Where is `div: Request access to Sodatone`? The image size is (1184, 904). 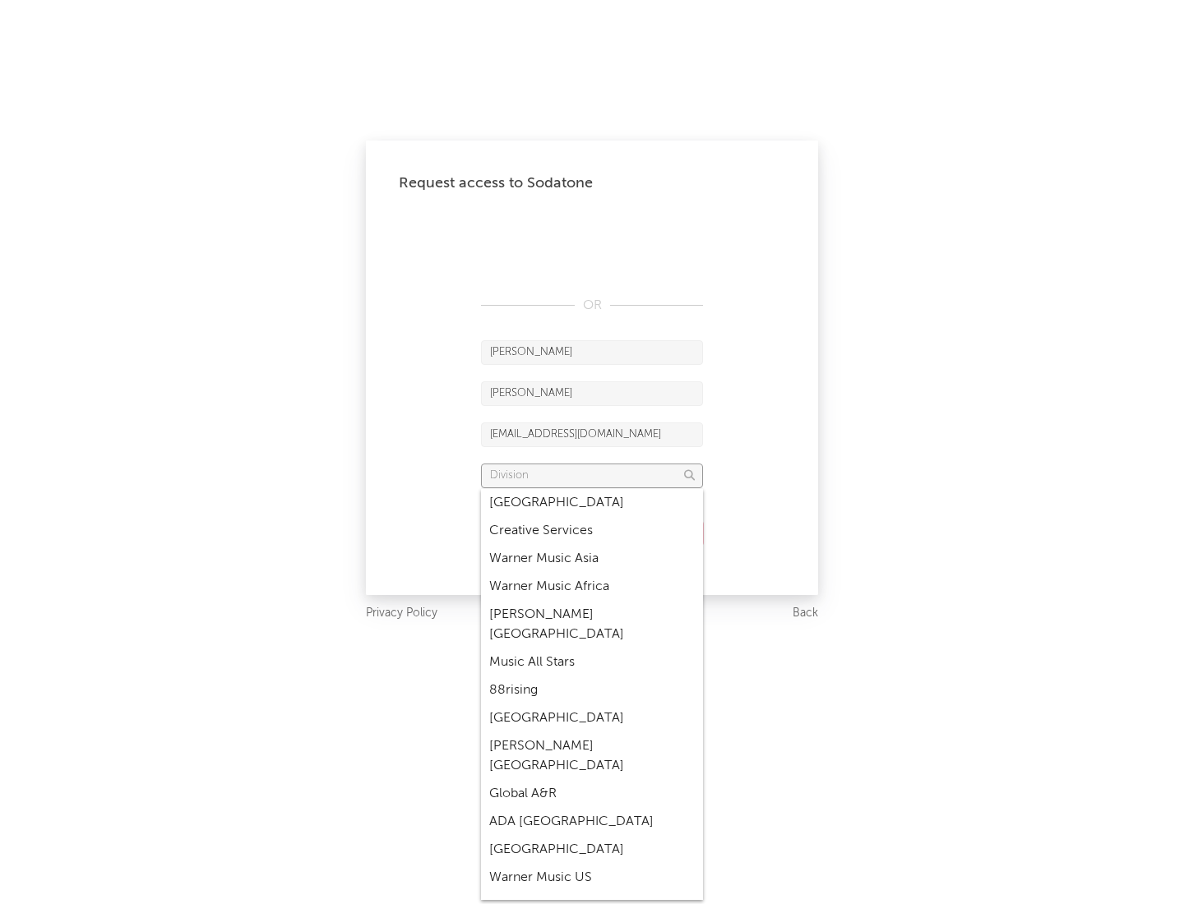
div: Request access to Sodatone is located at coordinates (592, 183).